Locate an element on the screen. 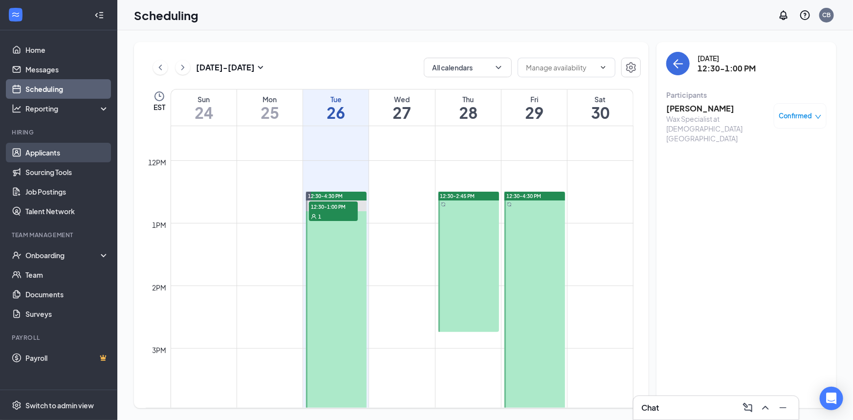  button: ComposeMessage is located at coordinates (748, 408).